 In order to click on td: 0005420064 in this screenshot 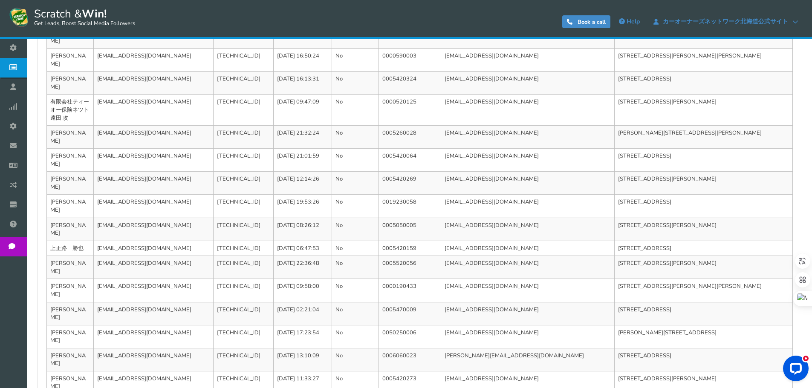, I will do `click(410, 160)`.